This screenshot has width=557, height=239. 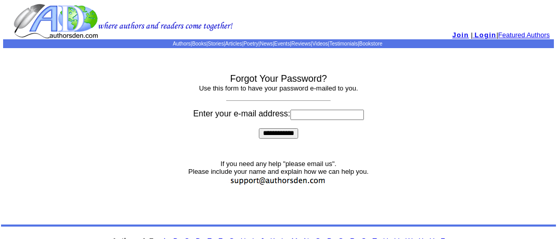 I want to click on img: logo.gif, so click(x=123, y=21).